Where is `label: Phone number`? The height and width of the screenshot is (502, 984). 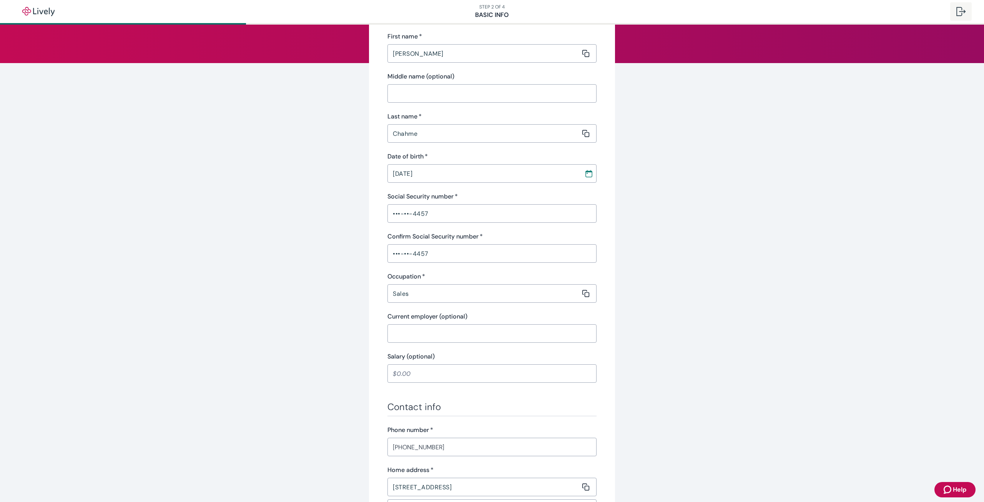
label: Phone number is located at coordinates (410, 430).